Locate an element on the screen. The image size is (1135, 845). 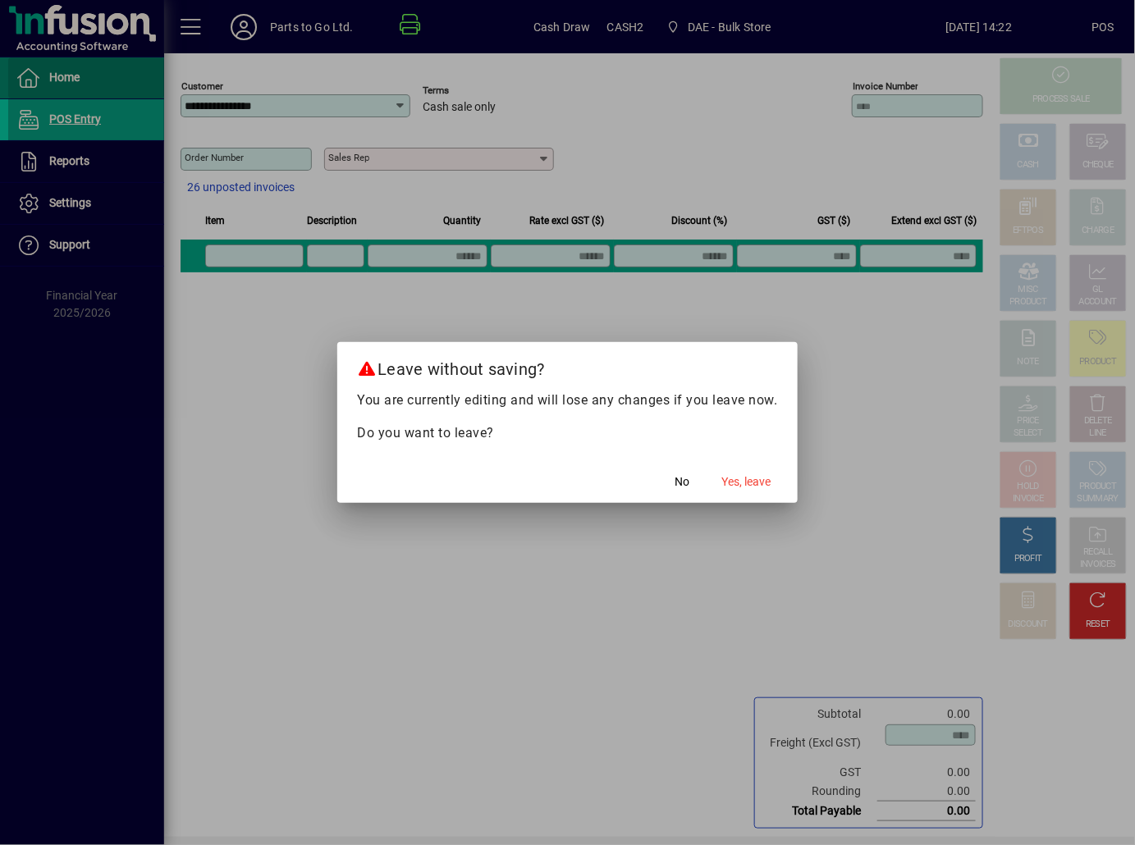
button: No is located at coordinates (683, 482).